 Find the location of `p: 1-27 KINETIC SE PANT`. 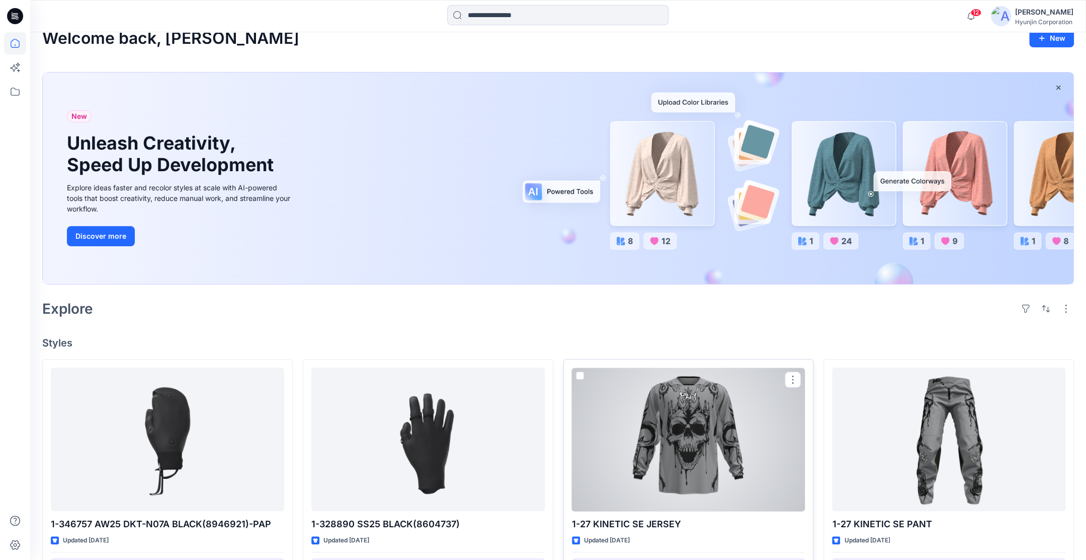

p: 1-27 KINETIC SE PANT is located at coordinates (949, 524).